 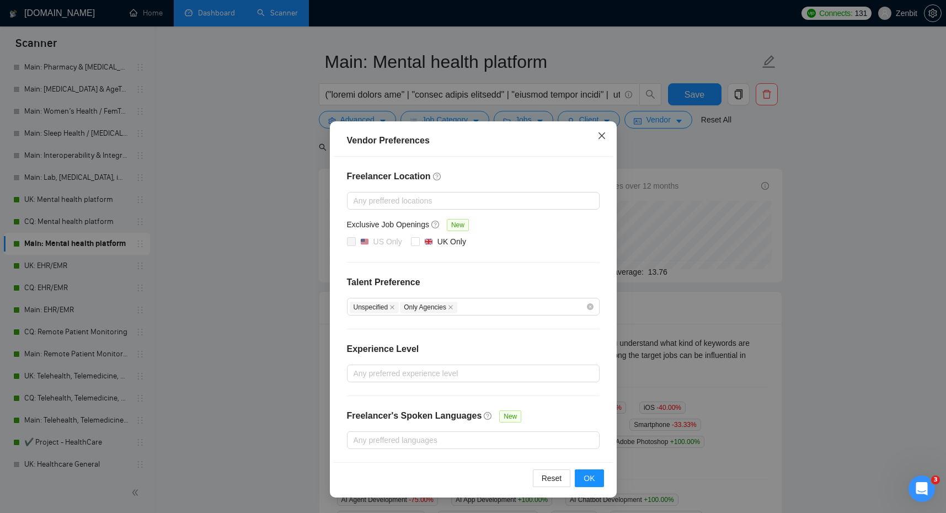 I want to click on button: Reset, so click(x=552, y=478).